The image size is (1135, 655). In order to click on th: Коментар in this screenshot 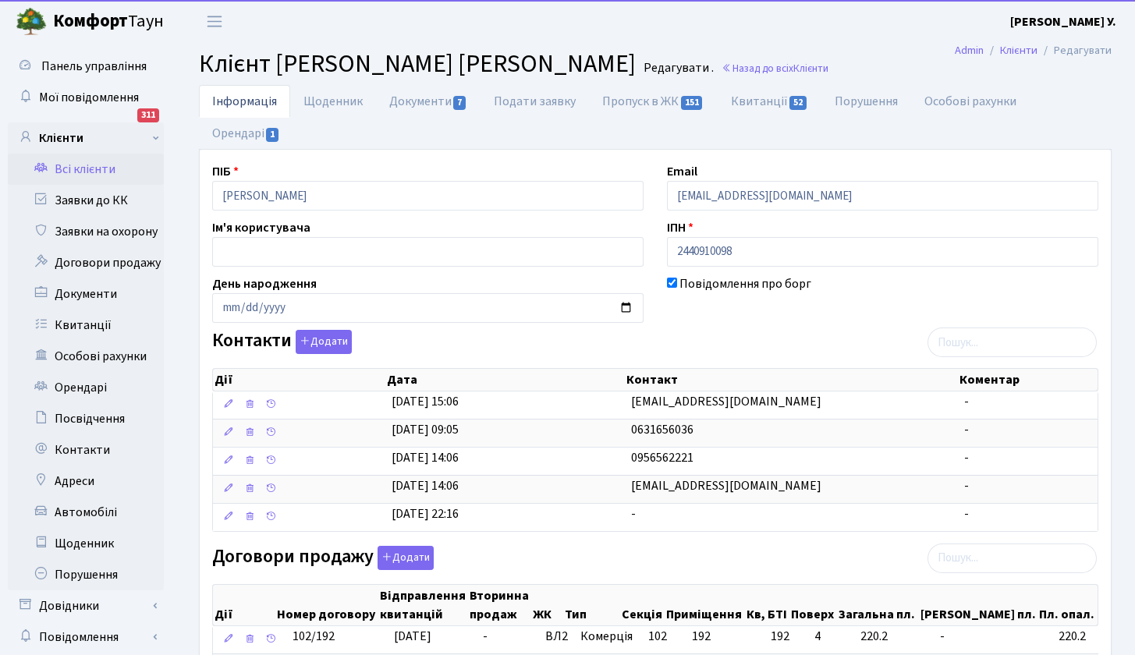, I will do `click(1027, 380)`.